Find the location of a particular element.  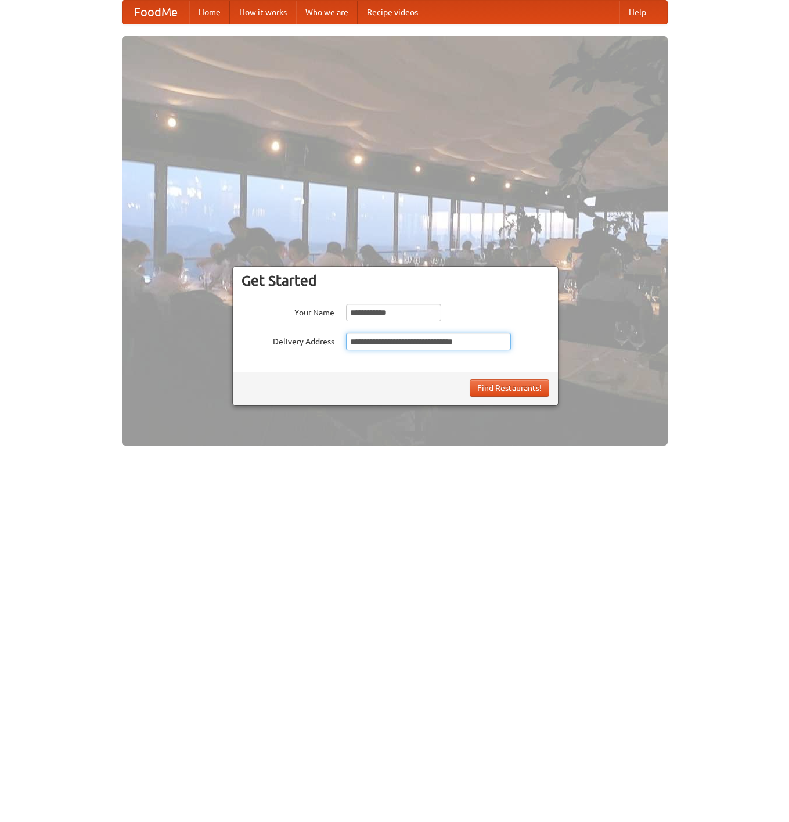

h3: Get Started is located at coordinates (395, 280).